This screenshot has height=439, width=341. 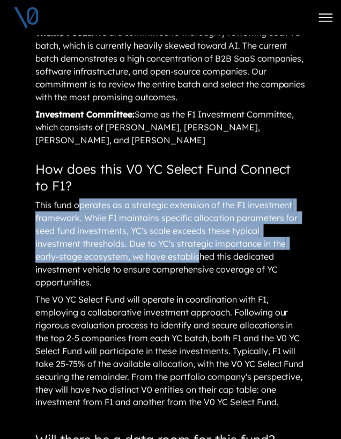 What do you see at coordinates (326, 18) in the screenshot?
I see `button: Toggle navigation` at bounding box center [326, 18].